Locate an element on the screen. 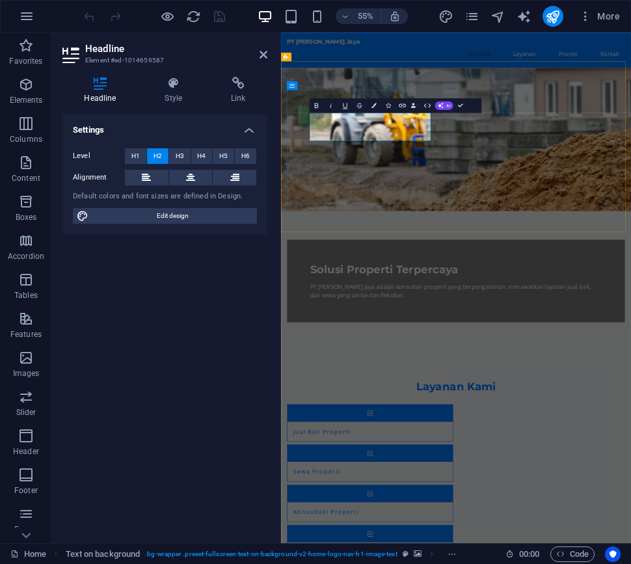  button: H5 is located at coordinates (223, 156).